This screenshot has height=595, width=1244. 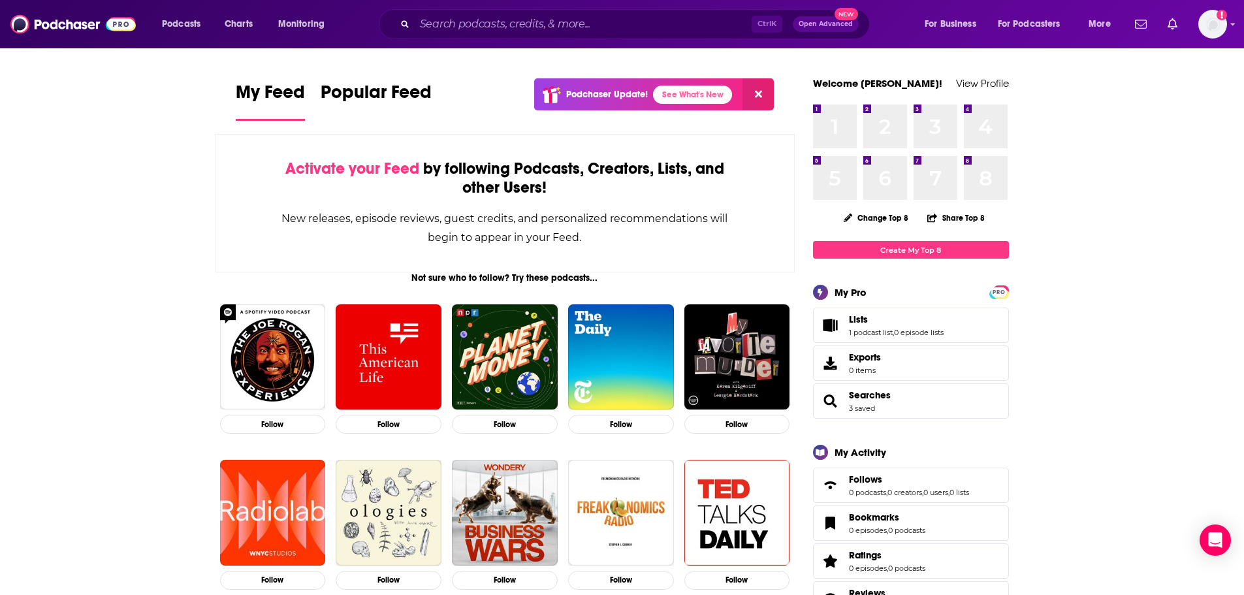 I want to click on span: Searches, so click(x=870, y=395).